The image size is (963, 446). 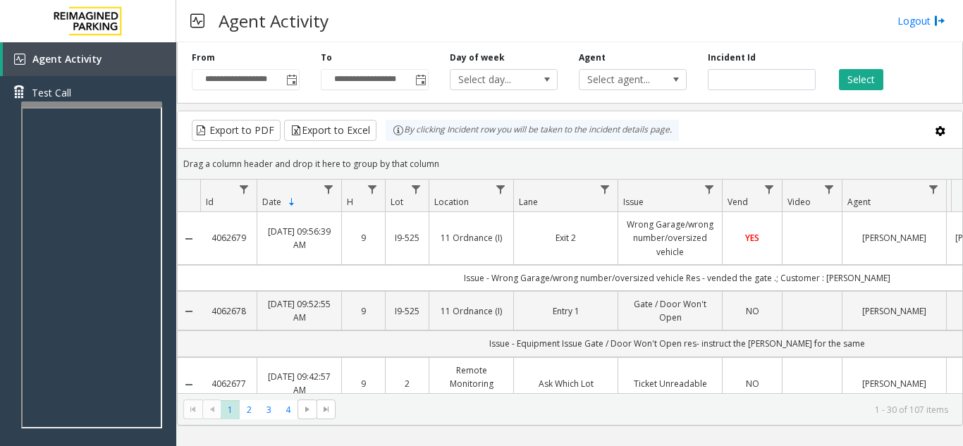 What do you see at coordinates (209, 202) in the screenshot?
I see `span: Id` at bounding box center [209, 202].